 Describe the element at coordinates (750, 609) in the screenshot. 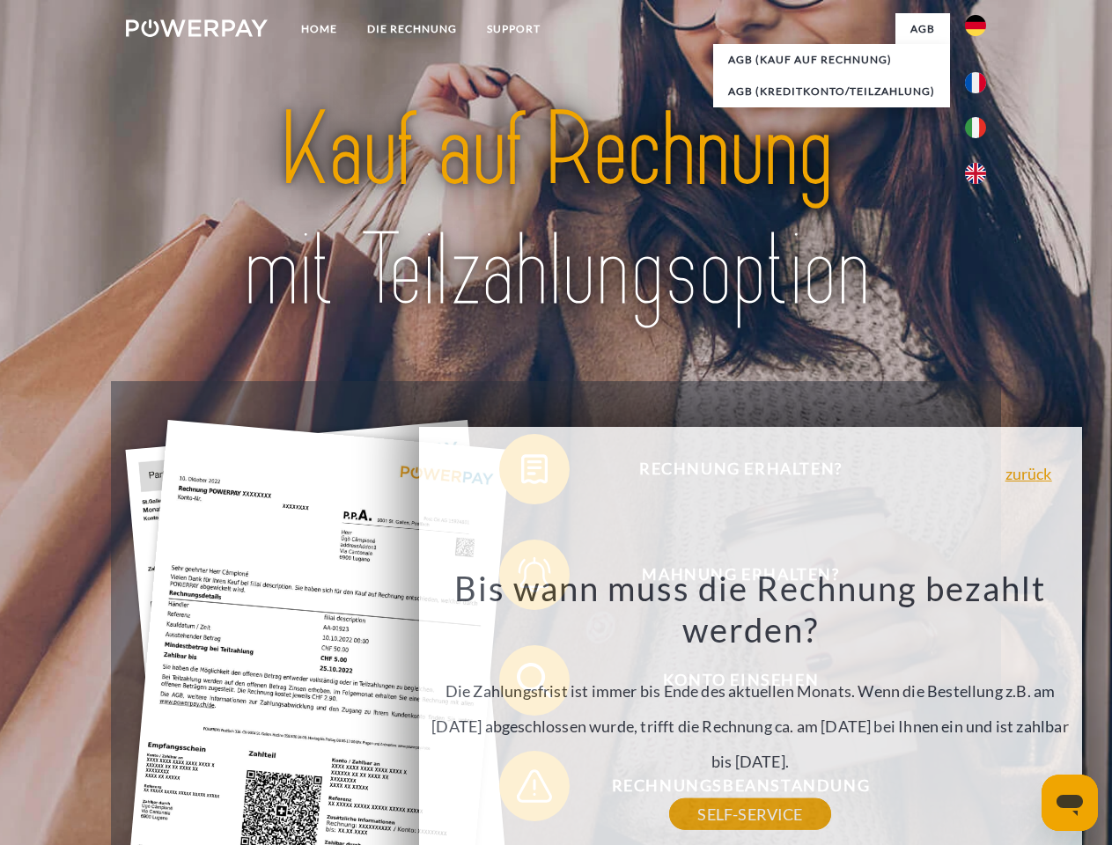

I see `h3: Bis wann muss die Rechnung bezahlt werden?` at that location.